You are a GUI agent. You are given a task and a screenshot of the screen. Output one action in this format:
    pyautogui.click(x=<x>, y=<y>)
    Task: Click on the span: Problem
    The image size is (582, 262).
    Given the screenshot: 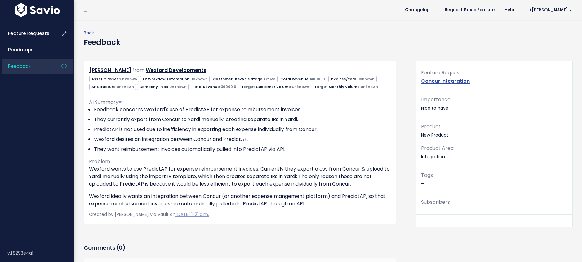 What is the action you would take?
    pyautogui.click(x=100, y=162)
    